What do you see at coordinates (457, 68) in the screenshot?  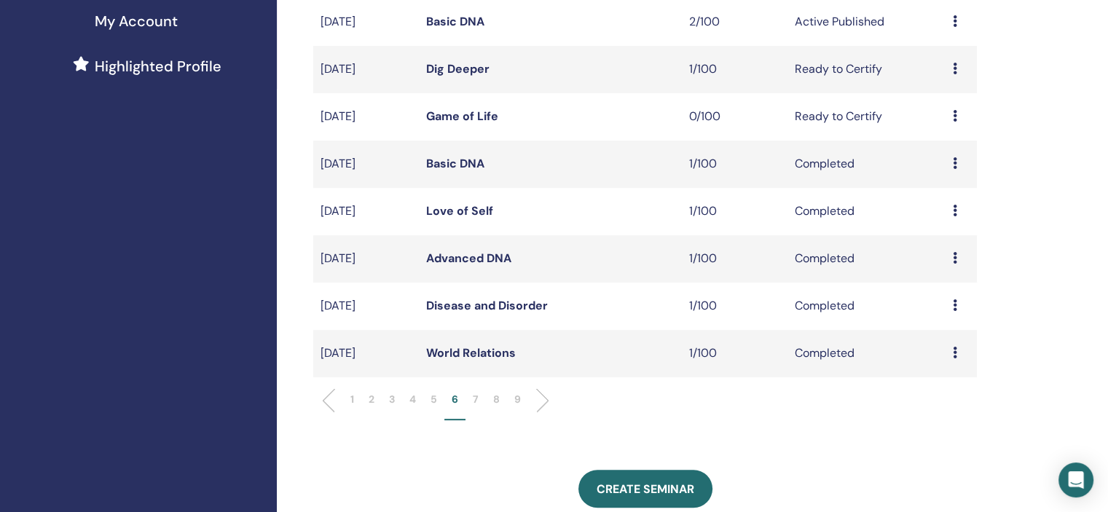 I see `a: Dig Deeper` at bounding box center [457, 68].